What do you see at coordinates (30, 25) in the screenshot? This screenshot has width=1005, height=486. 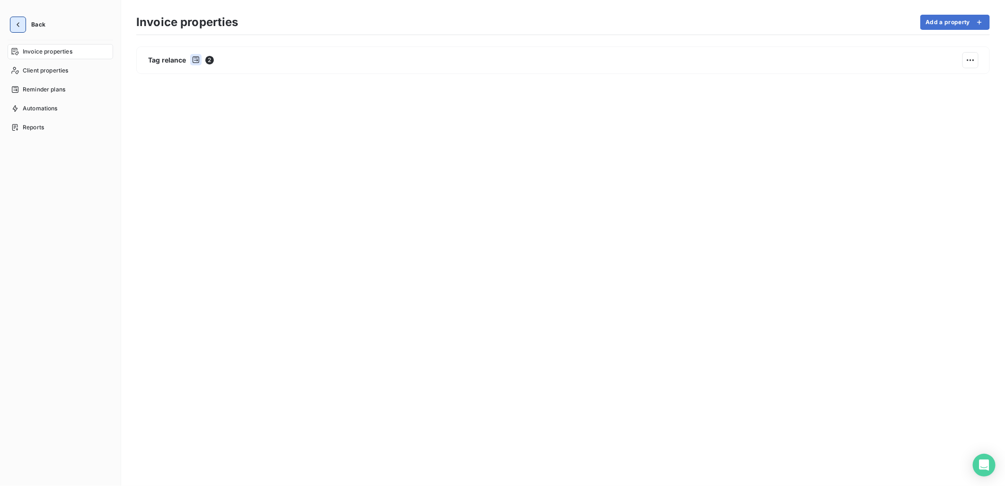 I see `button: Back` at bounding box center [30, 25].